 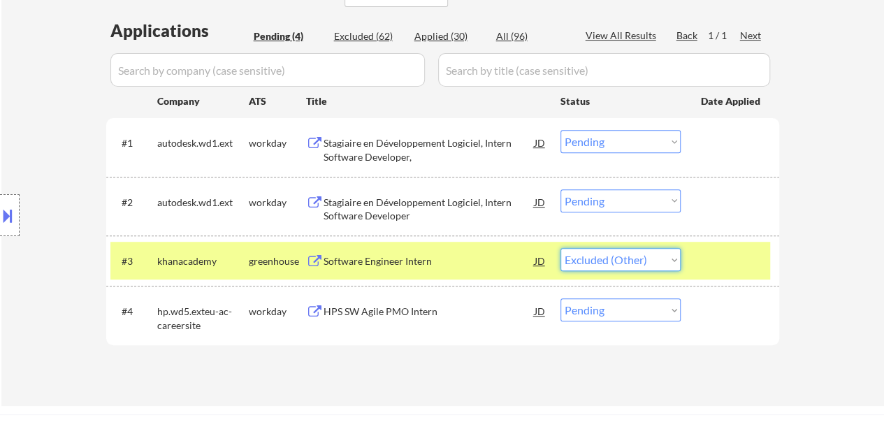 What do you see at coordinates (268, 70) in the screenshot?
I see `input: Search by company (case sensitive)` at bounding box center [268, 70].